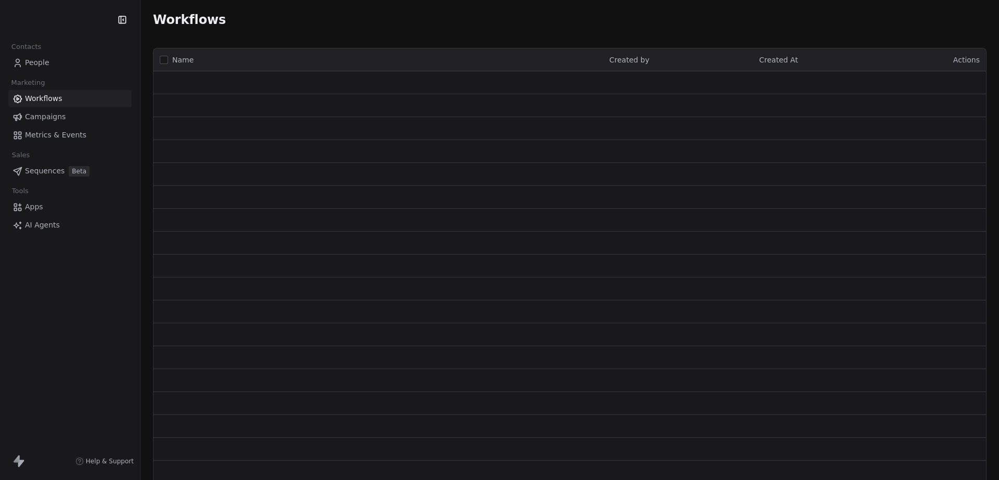 Image resolution: width=999 pixels, height=480 pixels. Describe the element at coordinates (70, 98) in the screenshot. I see `a: Workflows` at that location.